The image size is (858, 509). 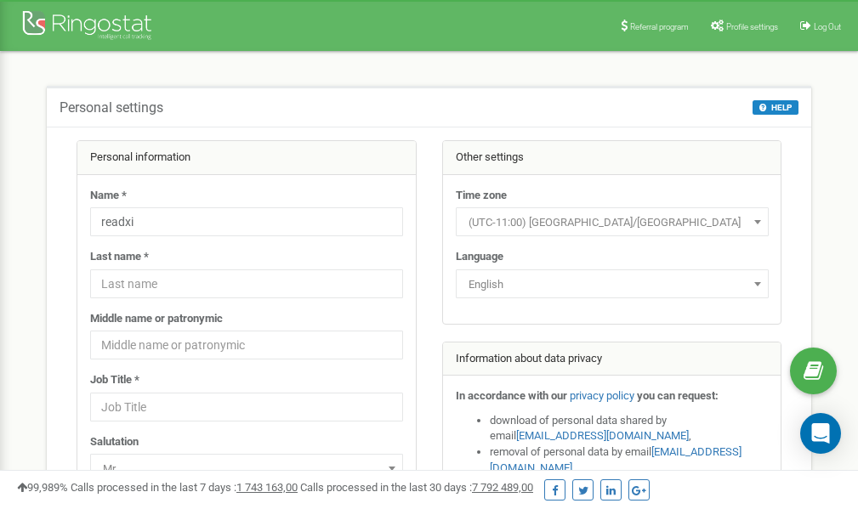 What do you see at coordinates (247, 284) in the screenshot?
I see `input: Last name` at bounding box center [247, 284].